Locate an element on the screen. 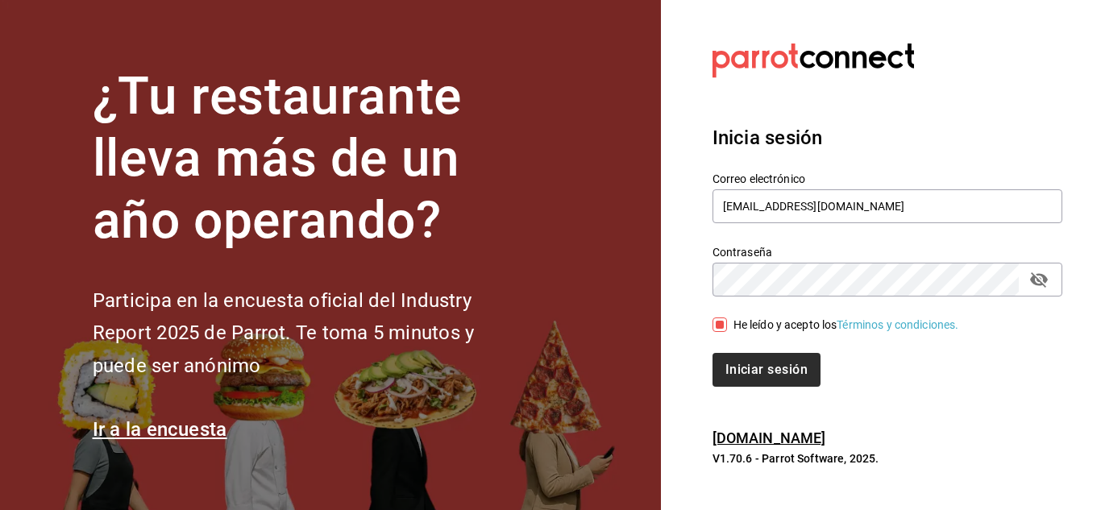  input: Ingresa tu correo electrónico is located at coordinates (887, 206).